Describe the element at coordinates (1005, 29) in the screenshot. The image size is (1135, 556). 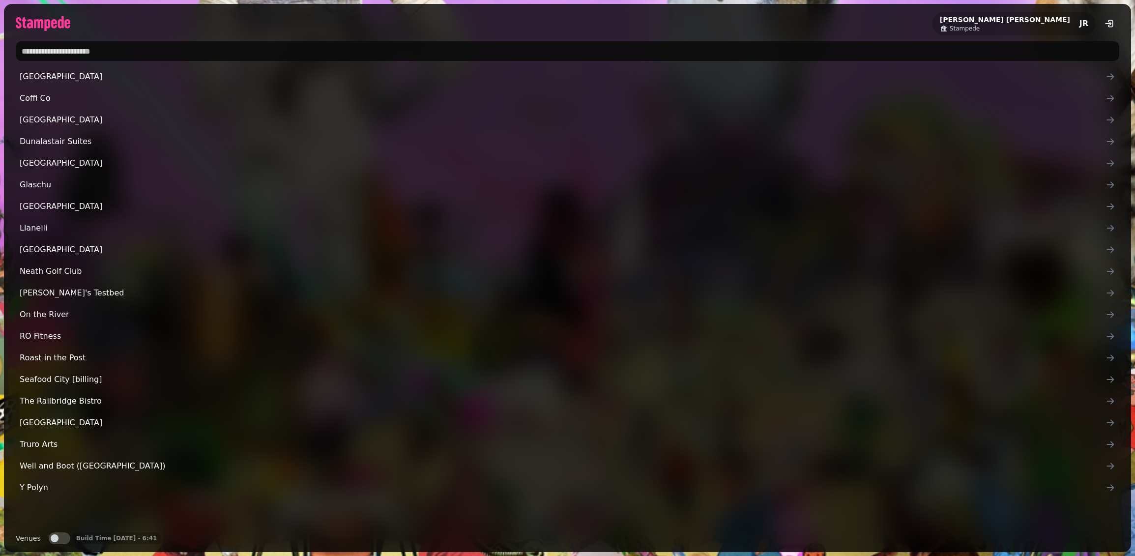
I see `a: Stampede` at that location.